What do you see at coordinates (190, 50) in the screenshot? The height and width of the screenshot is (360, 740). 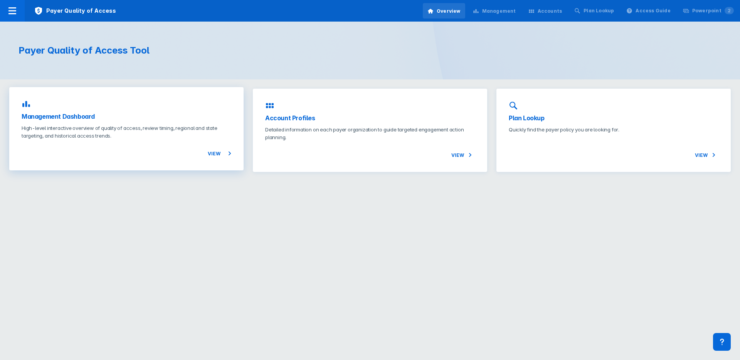 I see `h1: Payer Quality of Access Tool` at bounding box center [190, 50].